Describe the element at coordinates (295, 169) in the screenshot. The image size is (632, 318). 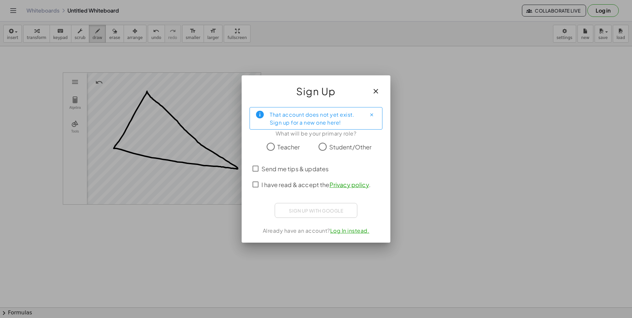
I see `span: Send me tips & updates` at that location.